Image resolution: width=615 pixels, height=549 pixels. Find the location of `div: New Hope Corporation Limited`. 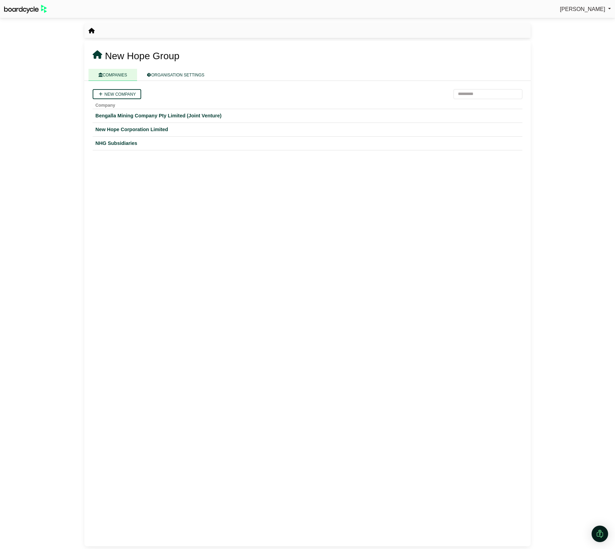

div: New Hope Corporation Limited is located at coordinates (307, 129).